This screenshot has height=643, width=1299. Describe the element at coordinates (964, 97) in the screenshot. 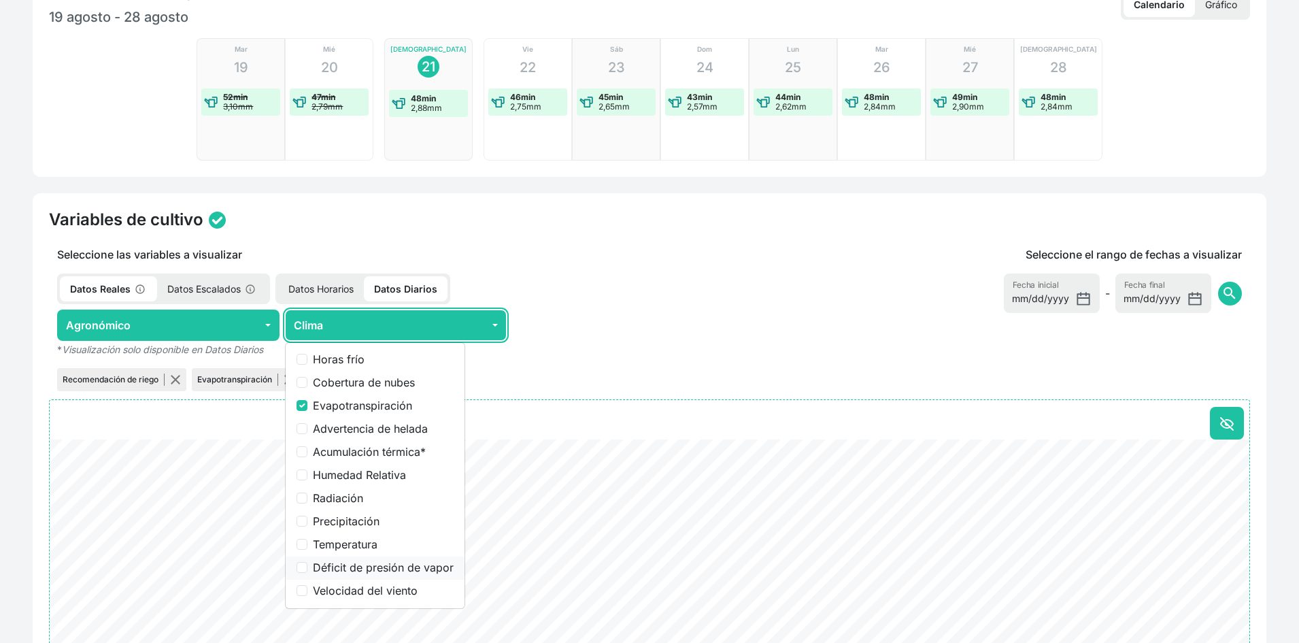

I see `strong: 49min` at that location.